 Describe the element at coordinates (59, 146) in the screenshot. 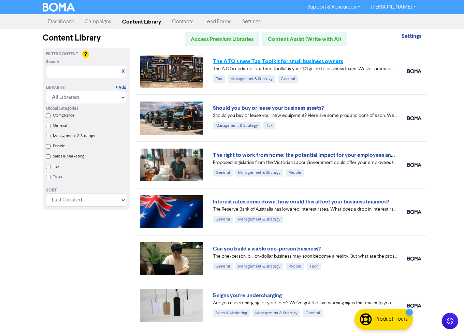

I see `label: People` at that location.